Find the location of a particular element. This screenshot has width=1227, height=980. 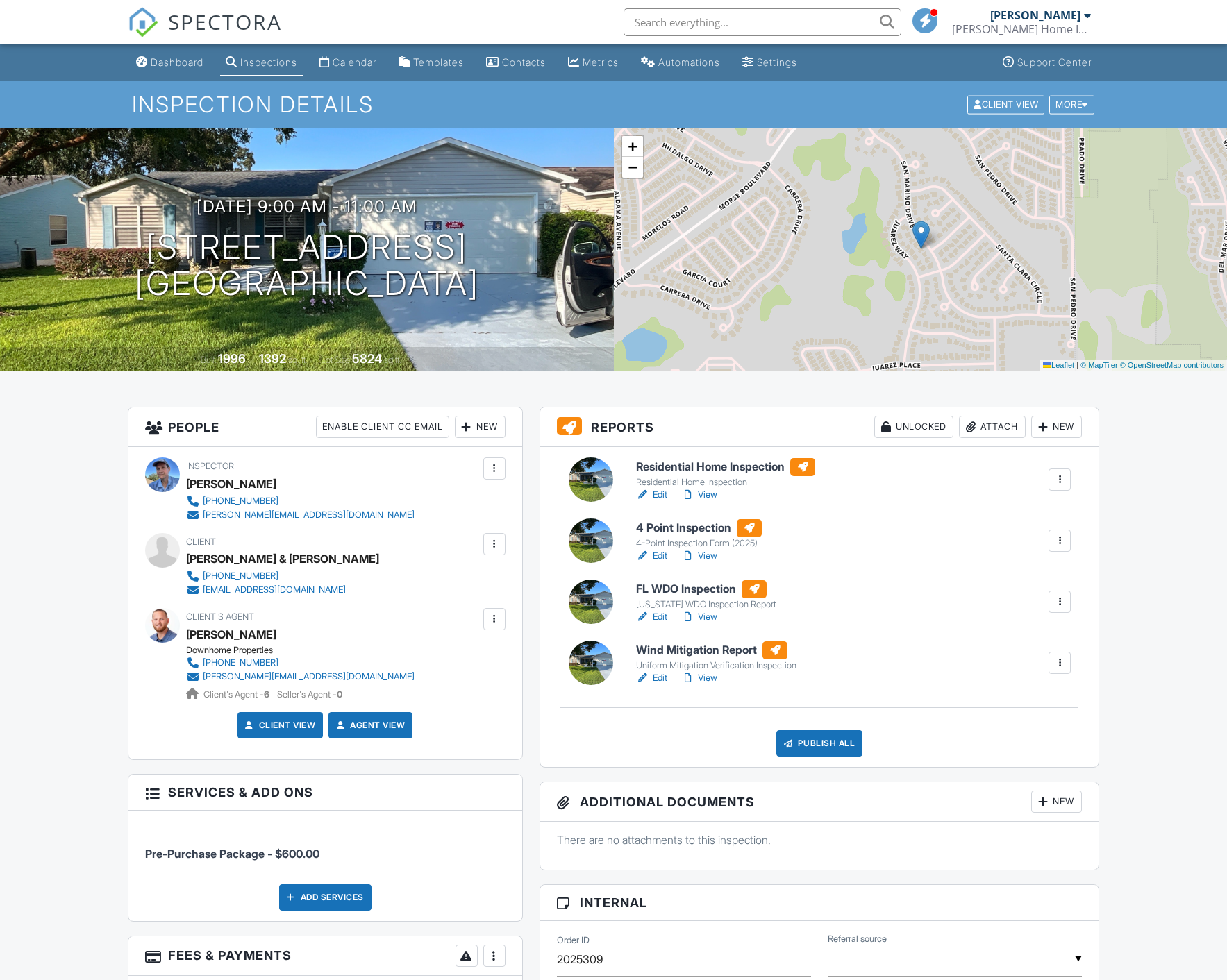

div: Stamper Home Inspections is located at coordinates (1021, 29).